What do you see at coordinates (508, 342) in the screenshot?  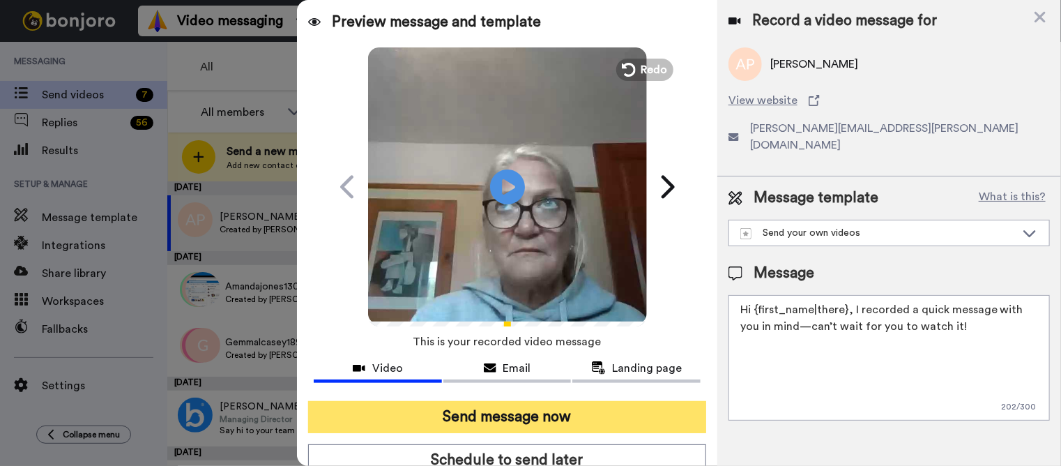 I see `span: This is your recorded video message` at bounding box center [508, 342].